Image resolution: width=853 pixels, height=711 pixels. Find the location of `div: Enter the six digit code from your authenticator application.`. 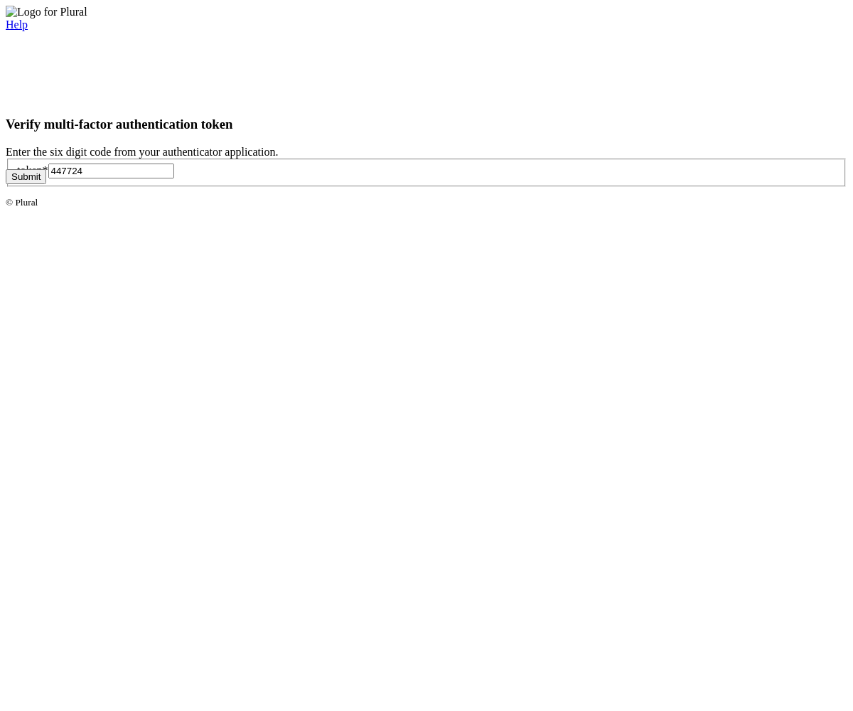

div: Enter the six digit code from your authenticator application. is located at coordinates (427, 152).